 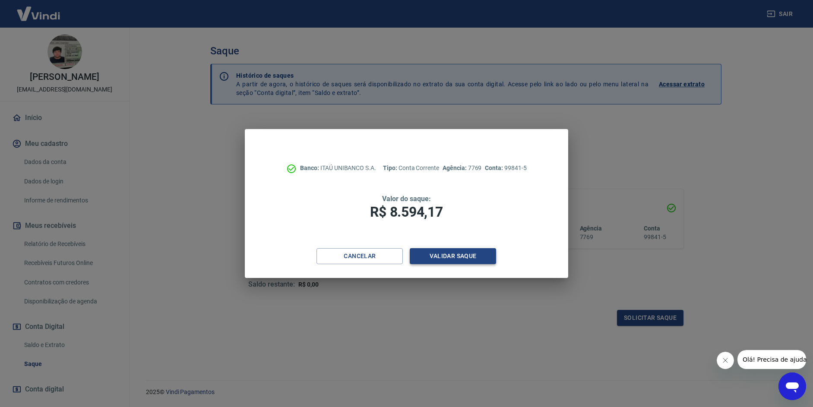 I want to click on span: Banco:, so click(x=310, y=168).